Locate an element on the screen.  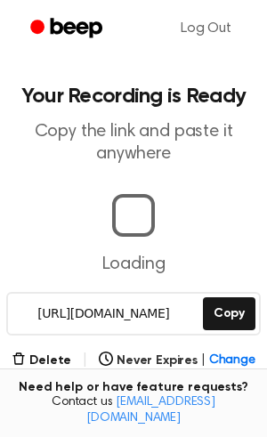
span: Contact us is located at coordinates (134, 410).